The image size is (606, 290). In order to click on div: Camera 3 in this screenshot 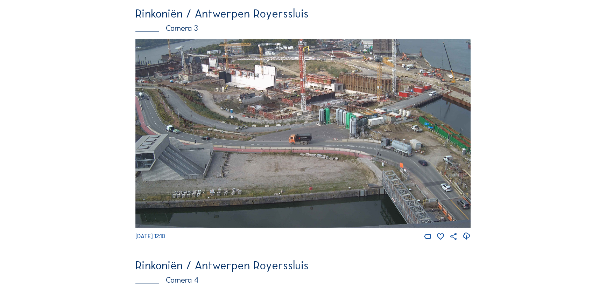, I will do `click(303, 28)`.